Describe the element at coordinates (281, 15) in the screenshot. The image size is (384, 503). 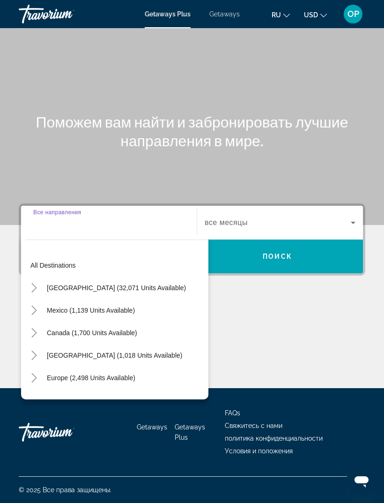
I see `button: Change language` at that location.